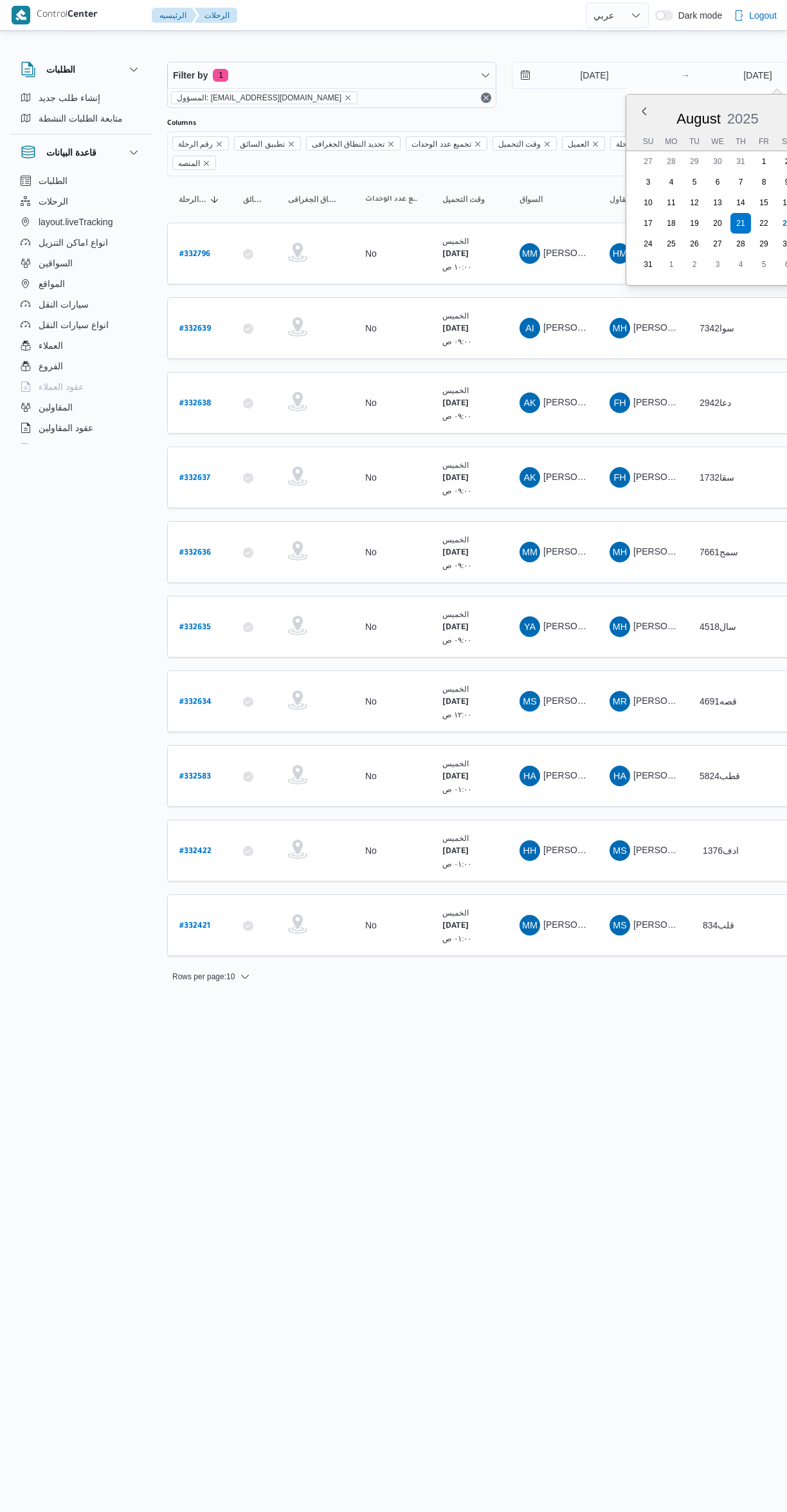 Image resolution: width=787 pixels, height=1512 pixels. I want to click on button: عقود المقاولين, so click(81, 428).